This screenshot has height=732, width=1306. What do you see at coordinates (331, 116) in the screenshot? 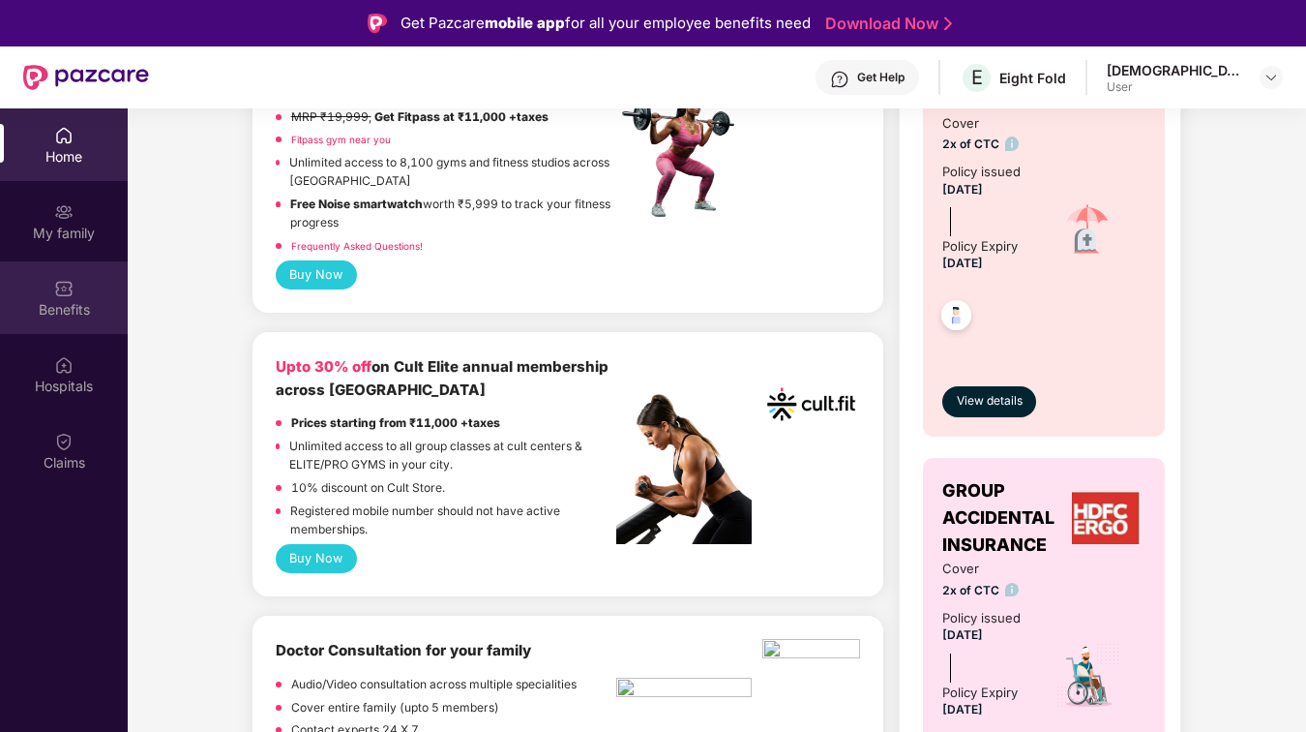
I see `del: MRP ₹19,999,` at bounding box center [331, 116].